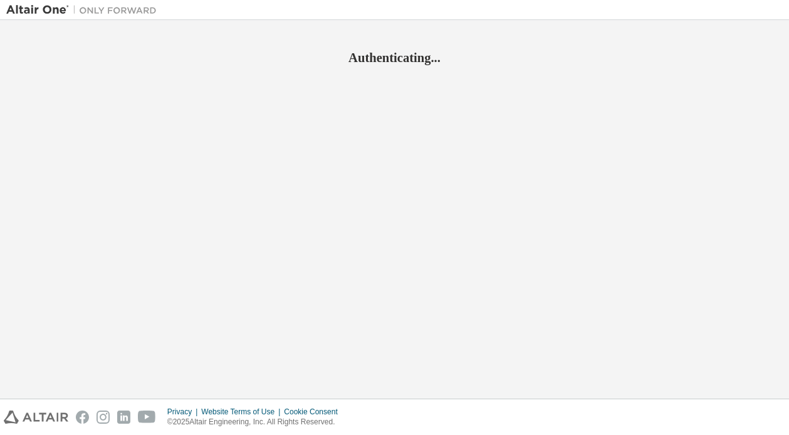  Describe the element at coordinates (184, 412) in the screenshot. I see `div: Privacy` at that location.